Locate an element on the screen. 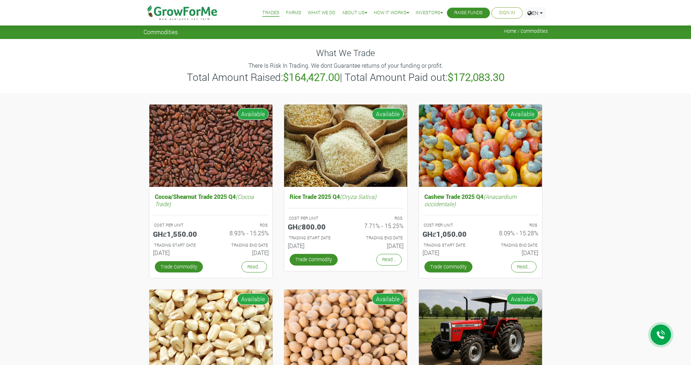  a: Raise Funds is located at coordinates (469, 13).